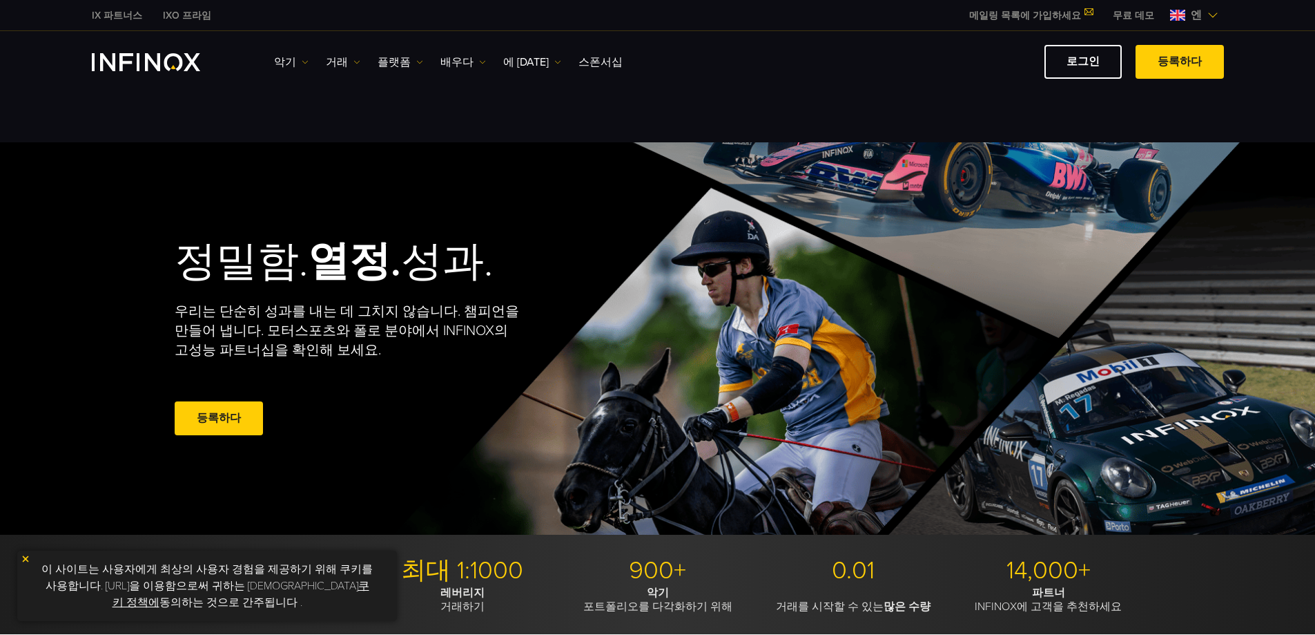 Image resolution: width=1315 pixels, height=635 pixels. I want to click on font: 열정., so click(354, 262).